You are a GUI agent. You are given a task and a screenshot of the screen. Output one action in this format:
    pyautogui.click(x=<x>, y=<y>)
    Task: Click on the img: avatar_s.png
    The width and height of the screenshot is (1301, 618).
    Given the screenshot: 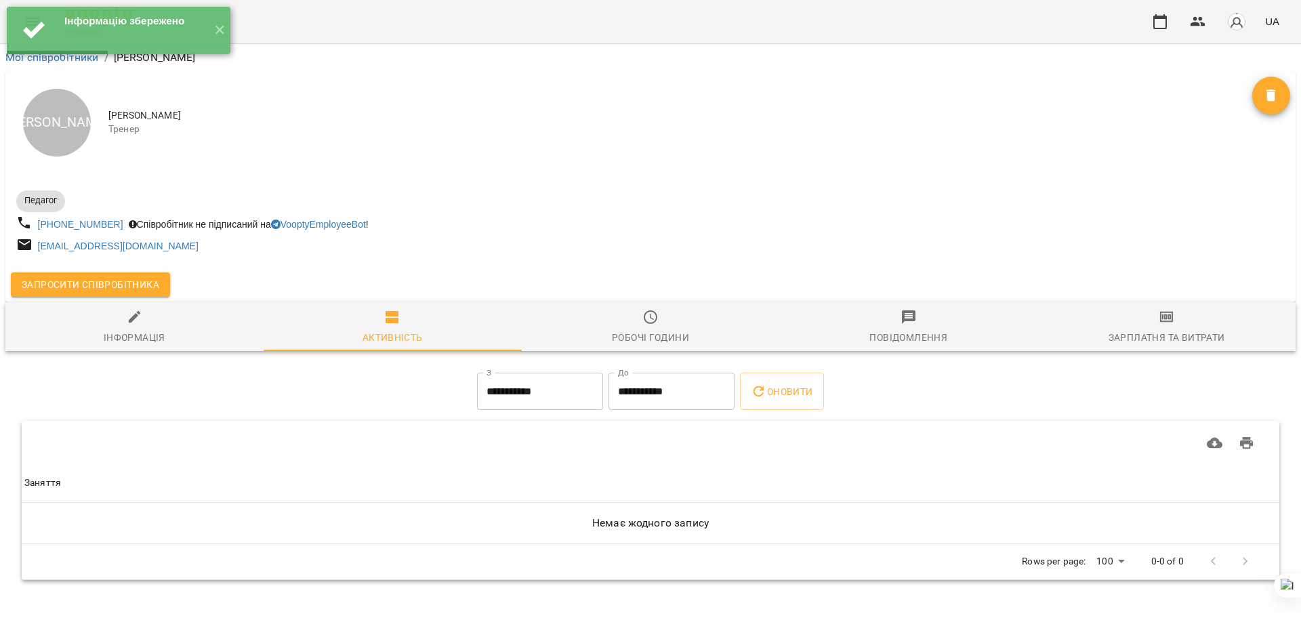 What is the action you would take?
    pyautogui.click(x=1237, y=22)
    